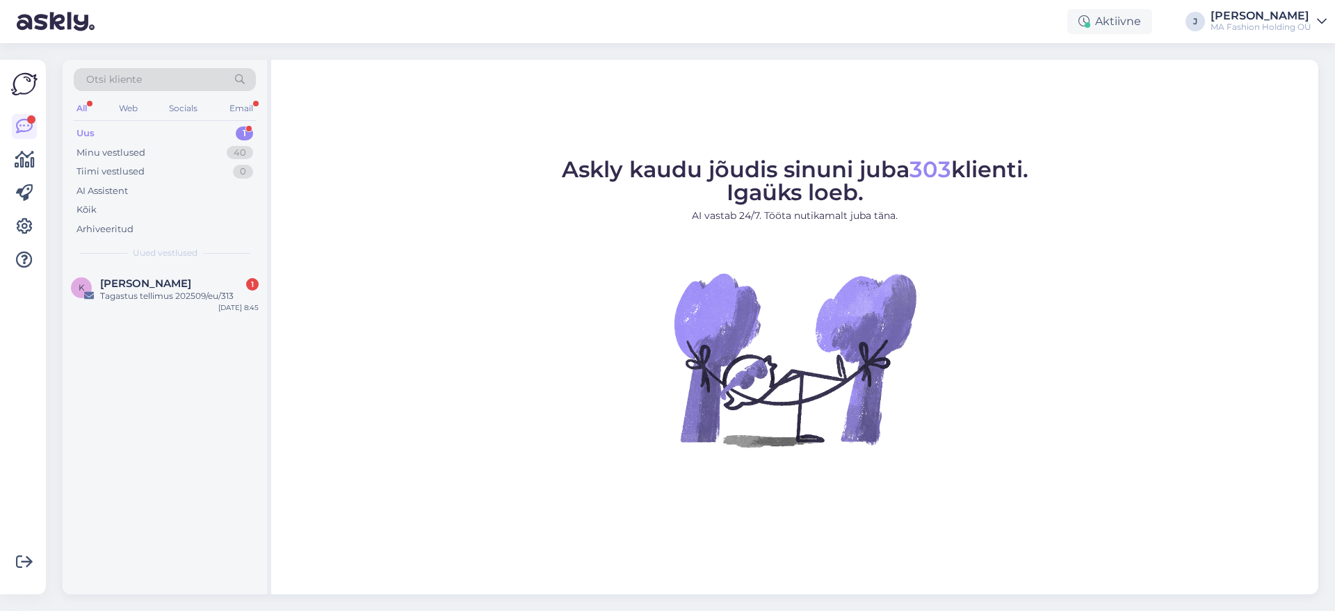  Describe the element at coordinates (241, 108) in the screenshot. I see `div: Email` at that location.